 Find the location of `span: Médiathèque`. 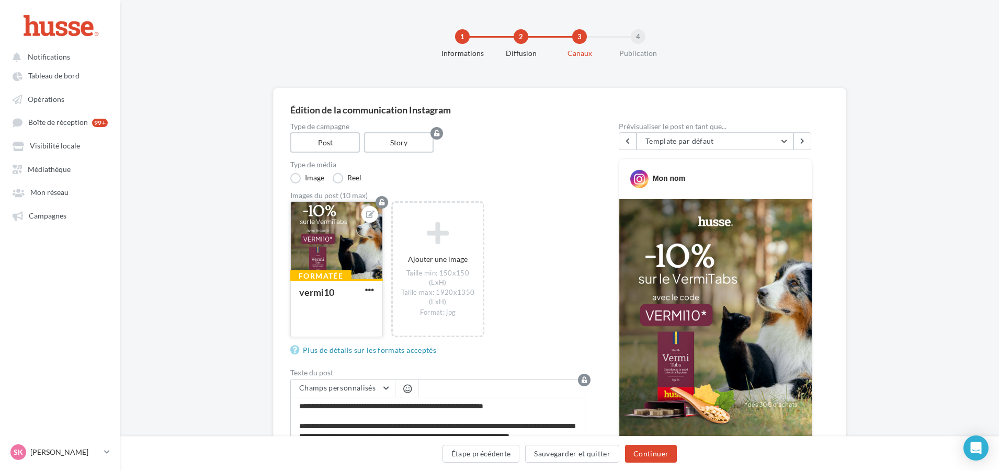

span: Médiathèque is located at coordinates (49, 169).